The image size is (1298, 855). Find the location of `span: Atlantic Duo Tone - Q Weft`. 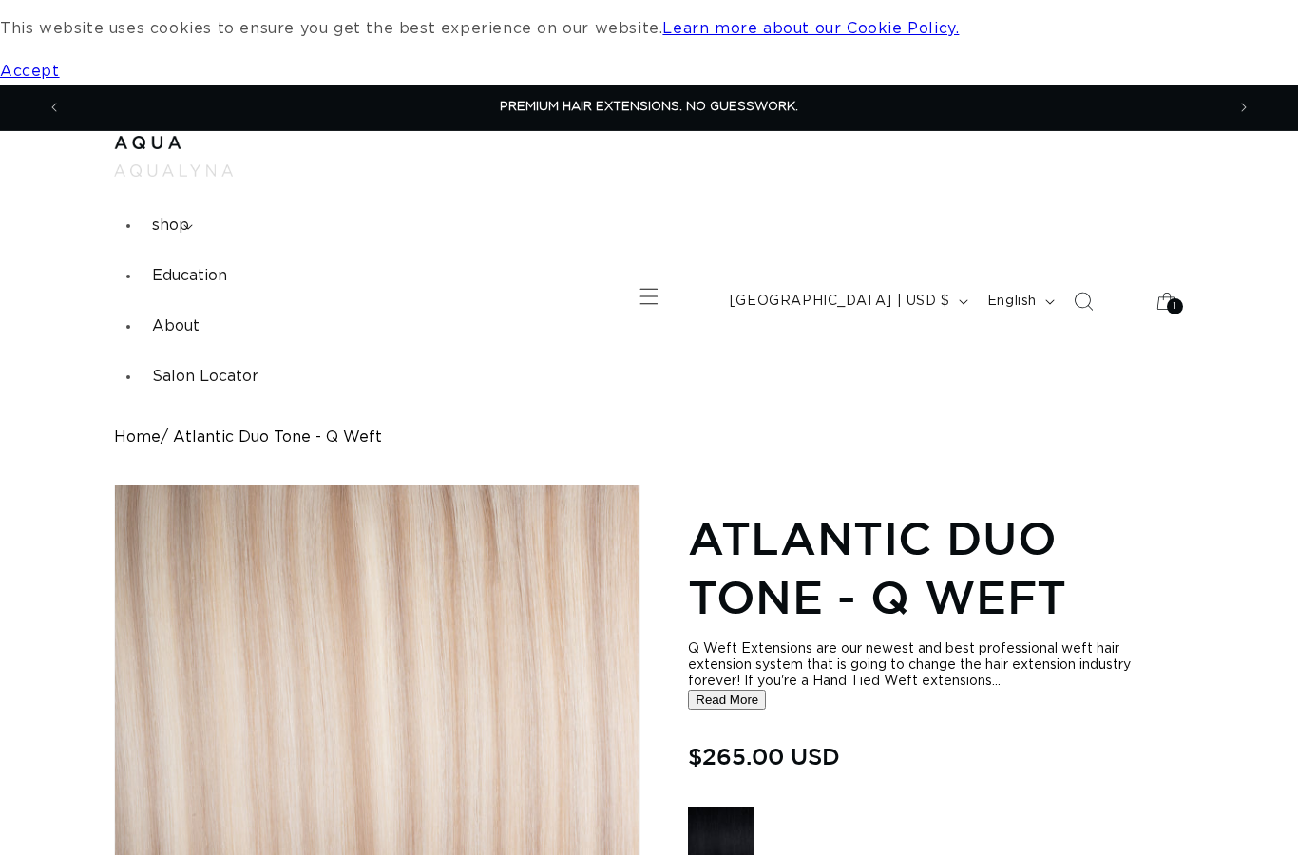

span: Atlantic Duo Tone - Q Weft is located at coordinates (277, 437).